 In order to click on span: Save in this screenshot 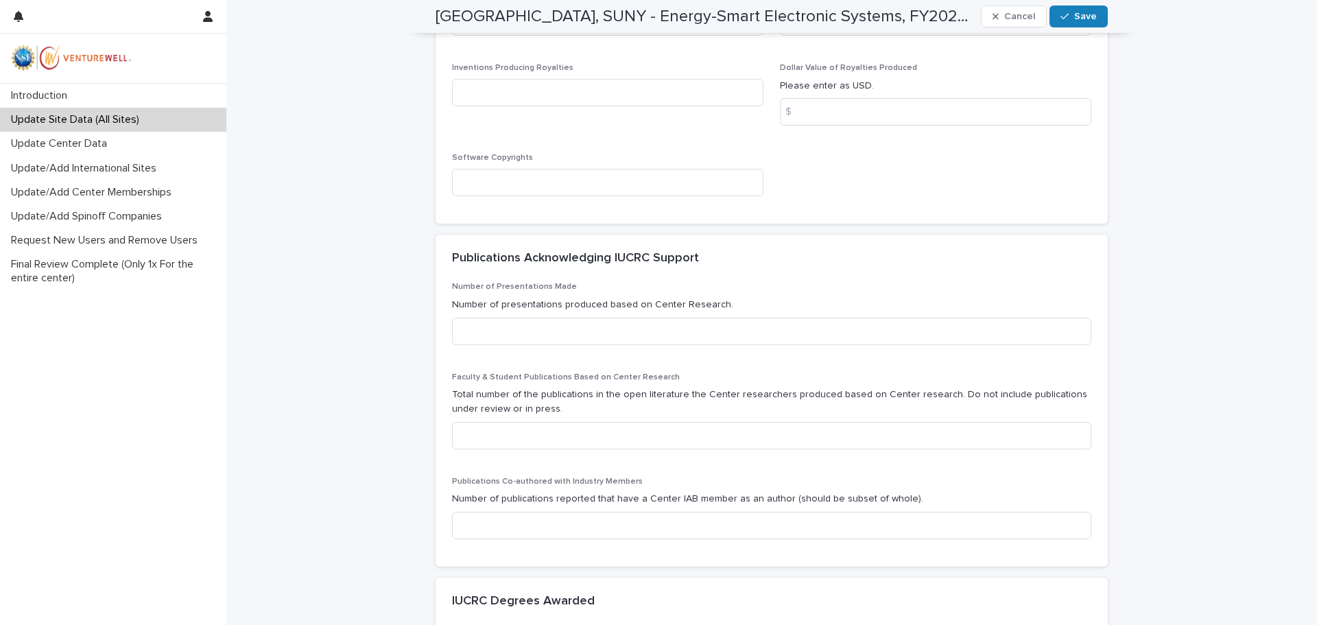, I will do `click(1085, 16)`.